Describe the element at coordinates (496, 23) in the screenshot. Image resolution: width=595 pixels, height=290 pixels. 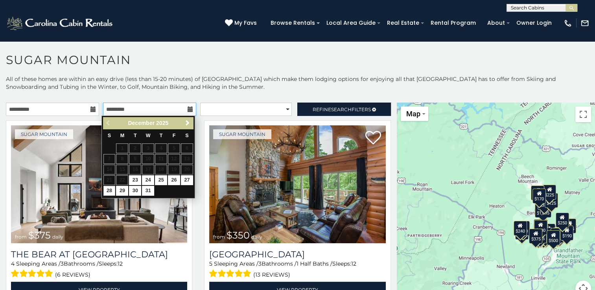
I see `a: About` at that location.